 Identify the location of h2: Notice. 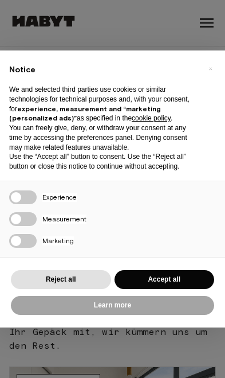
(103, 70).